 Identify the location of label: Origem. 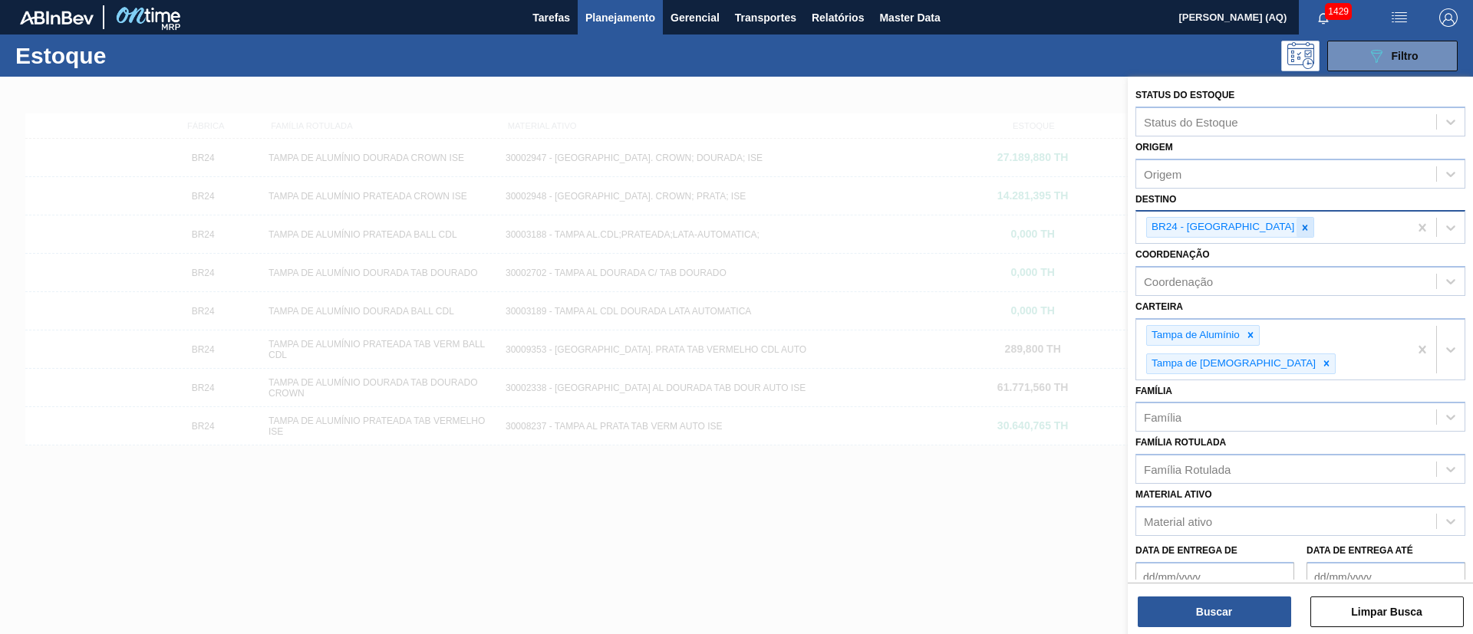
(1154, 147).